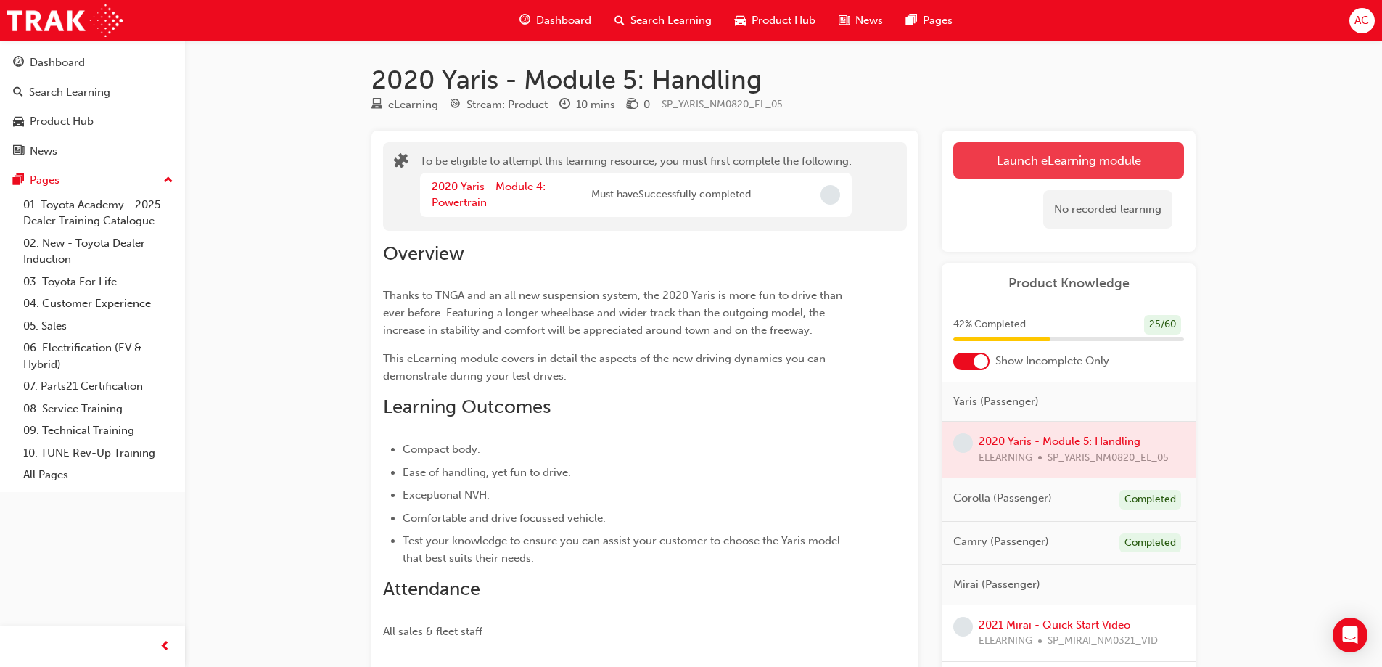 The height and width of the screenshot is (667, 1382). What do you see at coordinates (606, 367) in the screenshot?
I see `span: This eLearning module covers in detail the aspects of the new driving dynamics you can demonstrat...` at bounding box center [606, 367].